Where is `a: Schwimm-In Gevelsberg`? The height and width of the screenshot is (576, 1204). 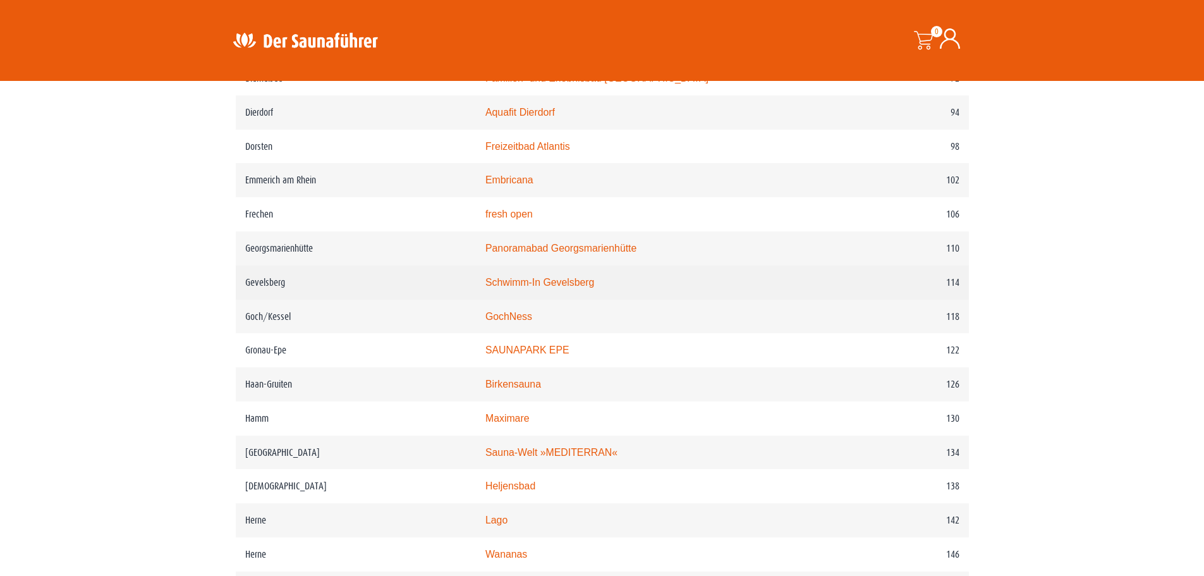
a: Schwimm-In Gevelsberg is located at coordinates (540, 282).